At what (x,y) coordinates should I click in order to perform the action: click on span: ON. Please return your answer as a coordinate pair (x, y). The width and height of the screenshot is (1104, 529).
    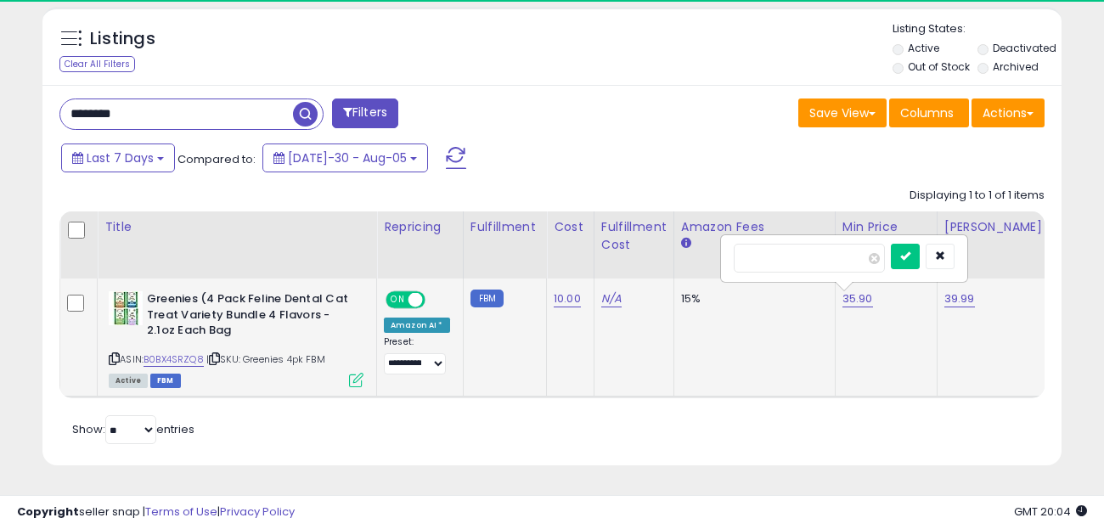
    Looking at the image, I should click on (397, 300).